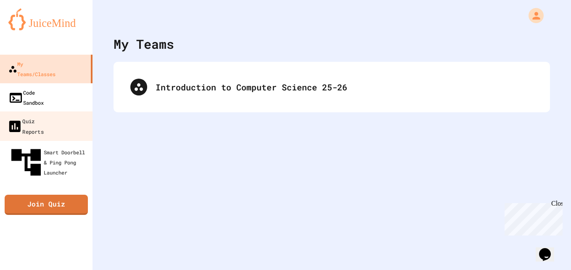  What do you see at coordinates (46, 19) in the screenshot?
I see `img: logo-orange.svg` at bounding box center [46, 19].